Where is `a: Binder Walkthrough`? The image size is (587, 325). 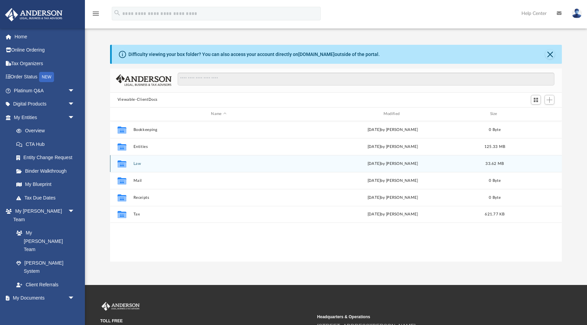 a: Binder Walkthrough is located at coordinates (47, 171).